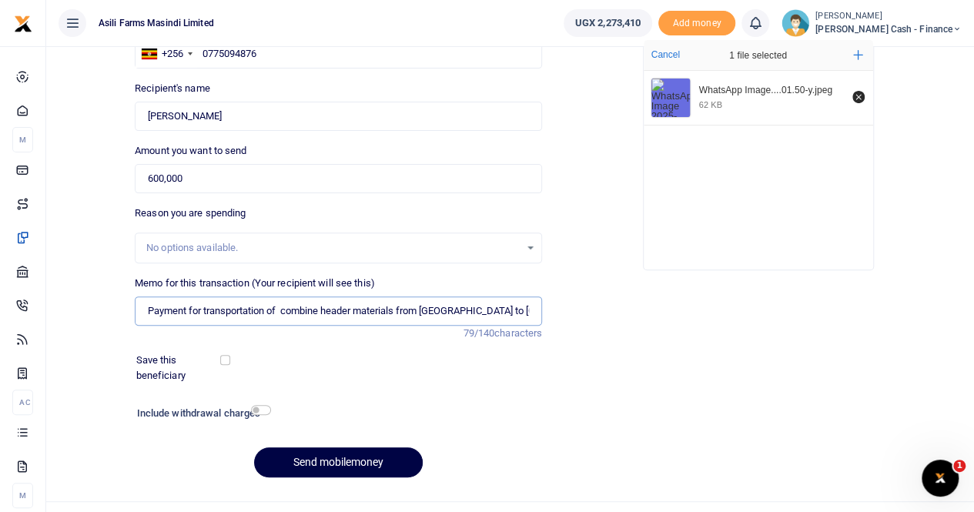 This screenshot has width=974, height=512. What do you see at coordinates (156, 23) in the screenshot?
I see `span: Asili Farms Masindi Limited` at bounding box center [156, 23].